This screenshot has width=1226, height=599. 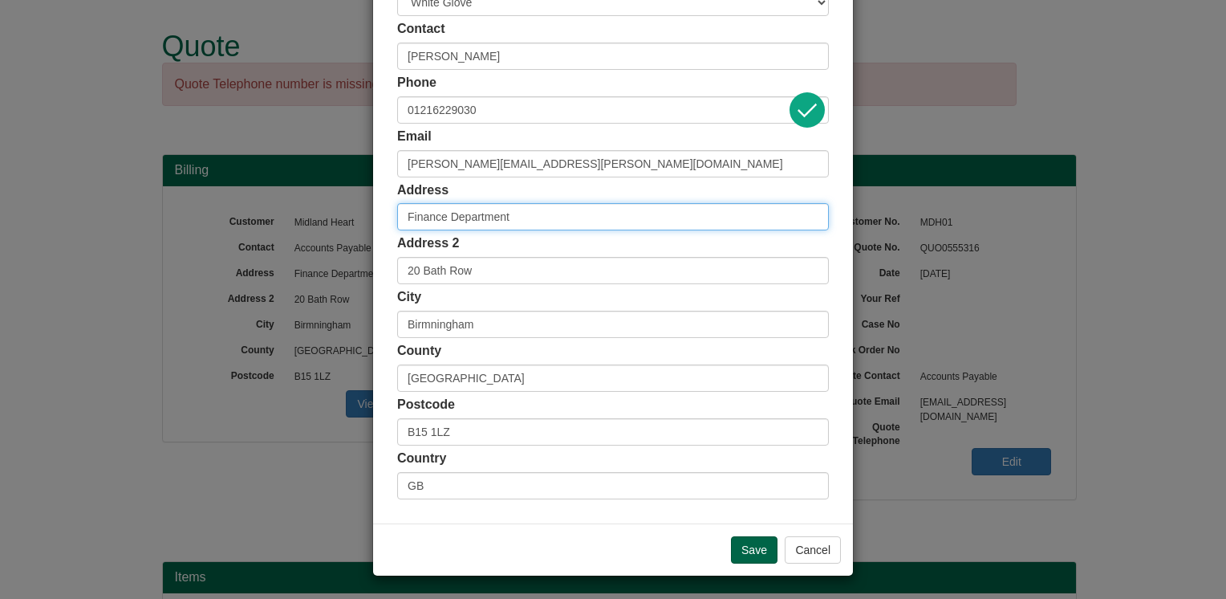 What do you see at coordinates (428, 243) in the screenshot?
I see `label: Address 2` at bounding box center [428, 243].